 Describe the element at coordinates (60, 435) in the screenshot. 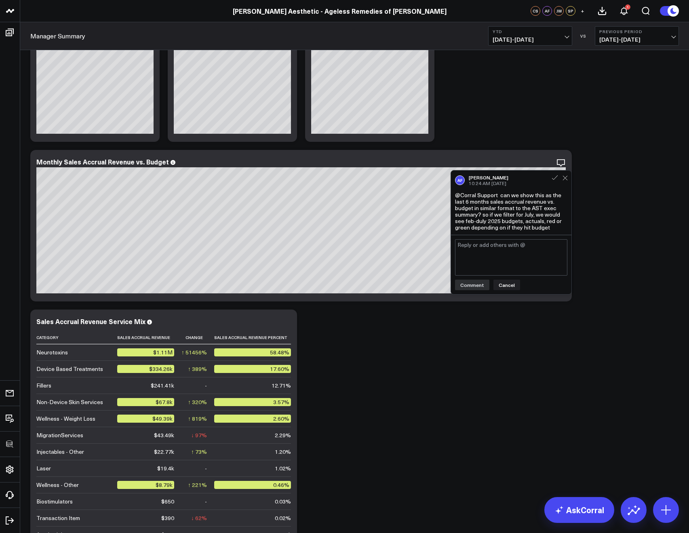

I see `div: MigrationServices` at that location.